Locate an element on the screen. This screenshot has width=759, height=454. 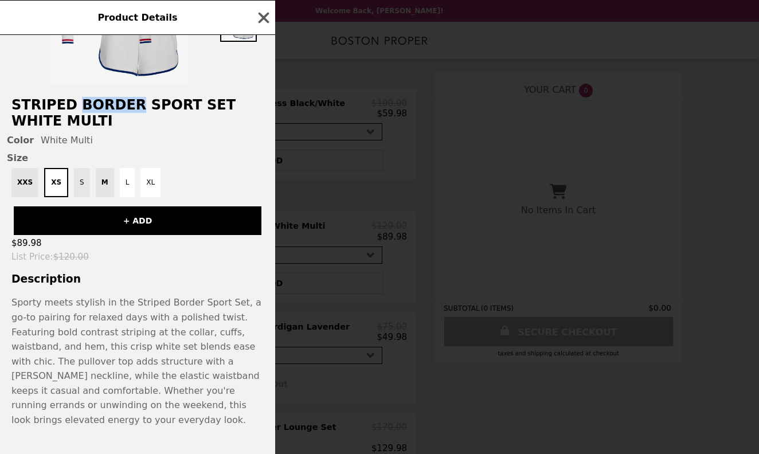
span: $120.00 is located at coordinates (71, 257).